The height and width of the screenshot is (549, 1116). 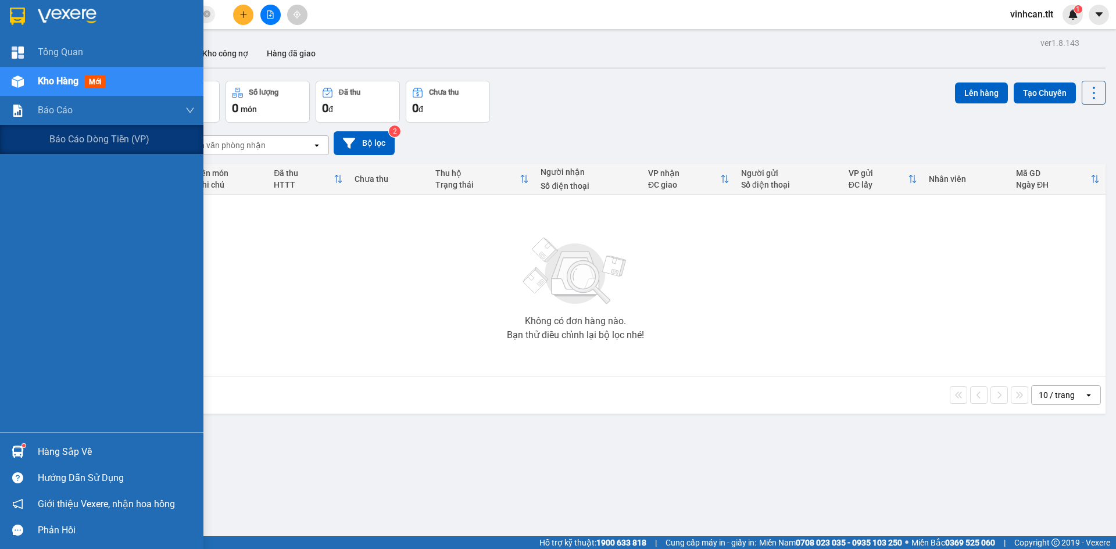 What do you see at coordinates (190, 110) in the screenshot?
I see `span: down` at bounding box center [190, 110].